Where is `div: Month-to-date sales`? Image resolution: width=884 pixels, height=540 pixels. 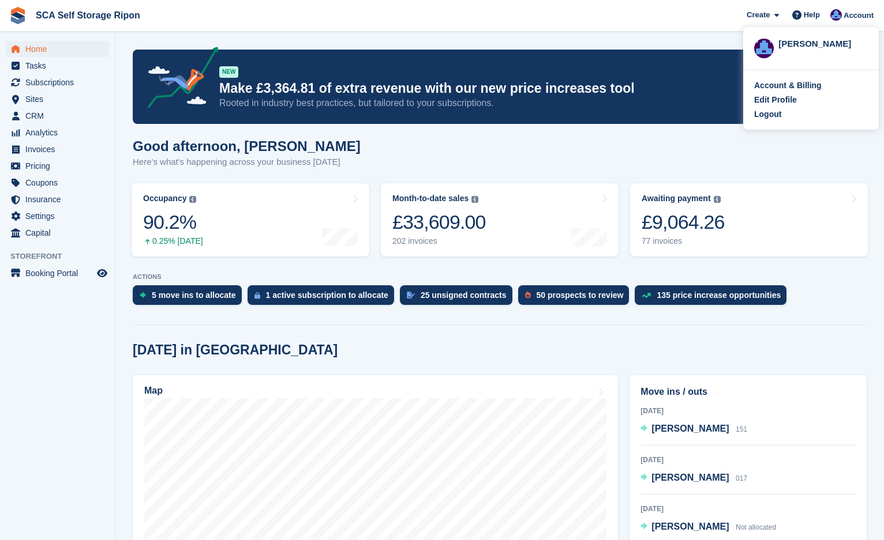 div: Month-to-date sales is located at coordinates (430, 198).